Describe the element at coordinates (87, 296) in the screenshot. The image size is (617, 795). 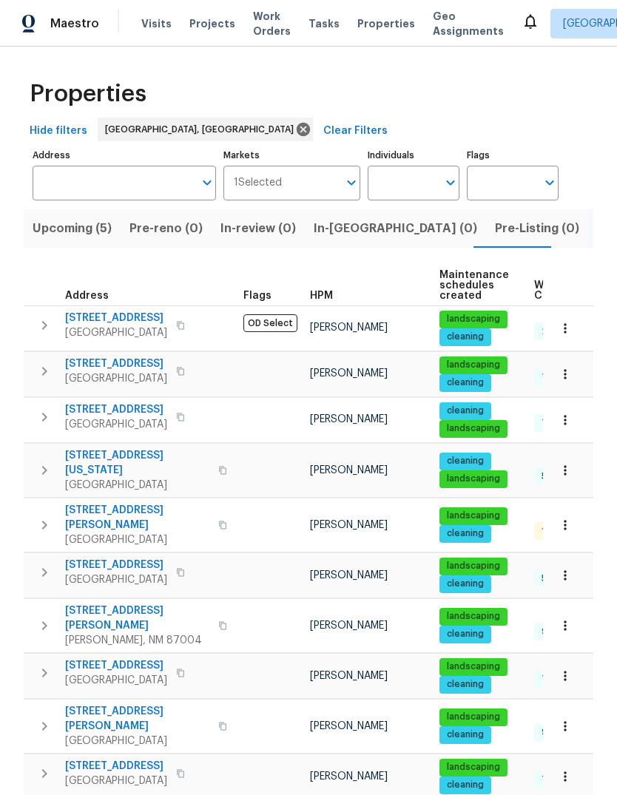
I see `span: Address` at that location.